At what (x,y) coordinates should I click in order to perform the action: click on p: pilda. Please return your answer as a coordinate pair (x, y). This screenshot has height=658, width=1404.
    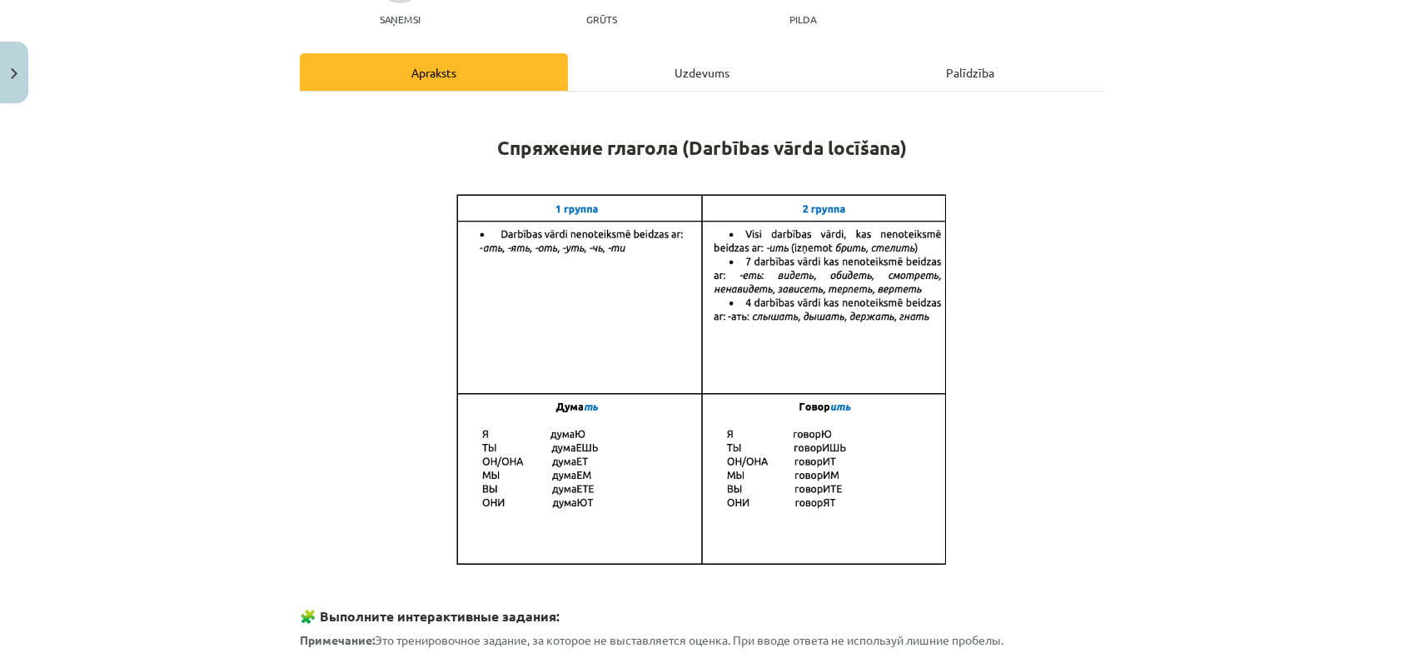
    Looking at the image, I should click on (803, 19).